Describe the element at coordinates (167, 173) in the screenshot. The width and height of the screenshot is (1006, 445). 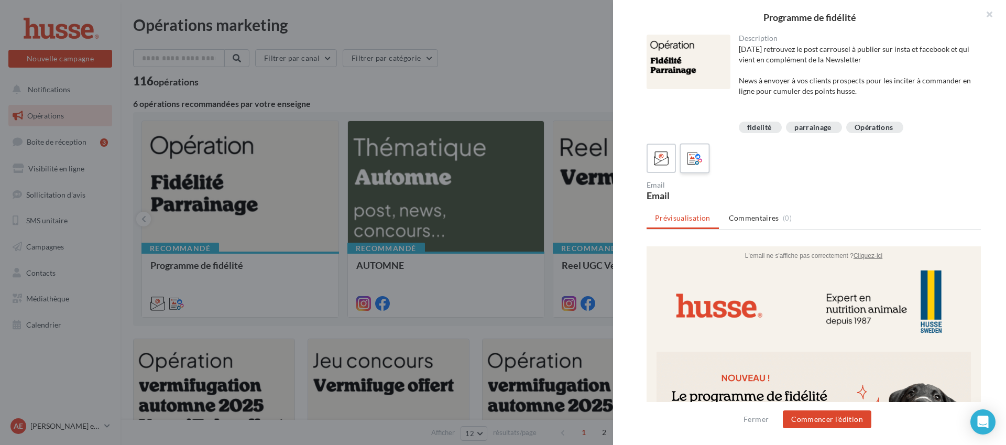
I see `img: porgramme-fidelite-d.png` at that location.